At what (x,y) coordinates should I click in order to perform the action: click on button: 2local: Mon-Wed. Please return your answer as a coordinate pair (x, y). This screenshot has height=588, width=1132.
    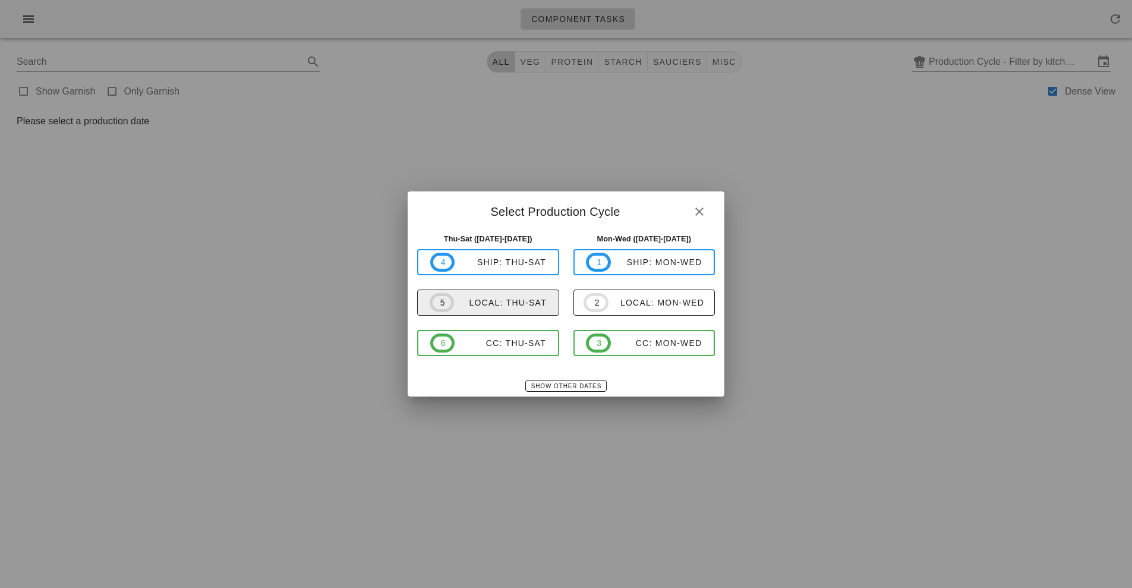
    Looking at the image, I should click on (644, 302).